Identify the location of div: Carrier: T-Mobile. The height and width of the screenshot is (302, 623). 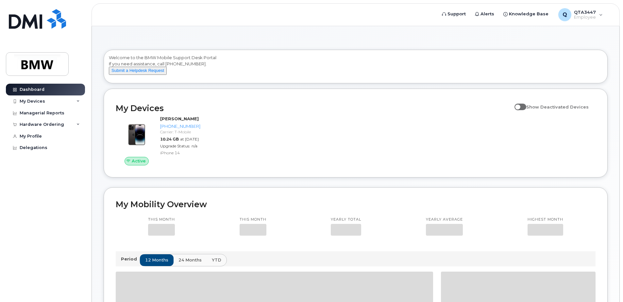
(194, 132).